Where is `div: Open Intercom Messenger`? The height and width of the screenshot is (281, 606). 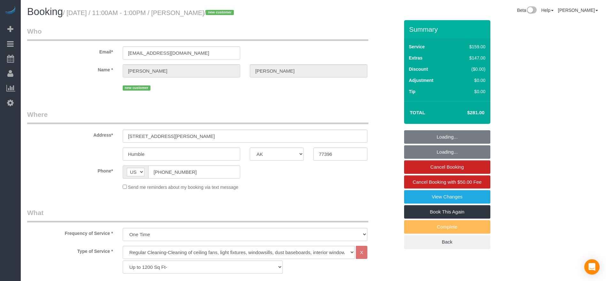 div: Open Intercom Messenger is located at coordinates (592, 267).